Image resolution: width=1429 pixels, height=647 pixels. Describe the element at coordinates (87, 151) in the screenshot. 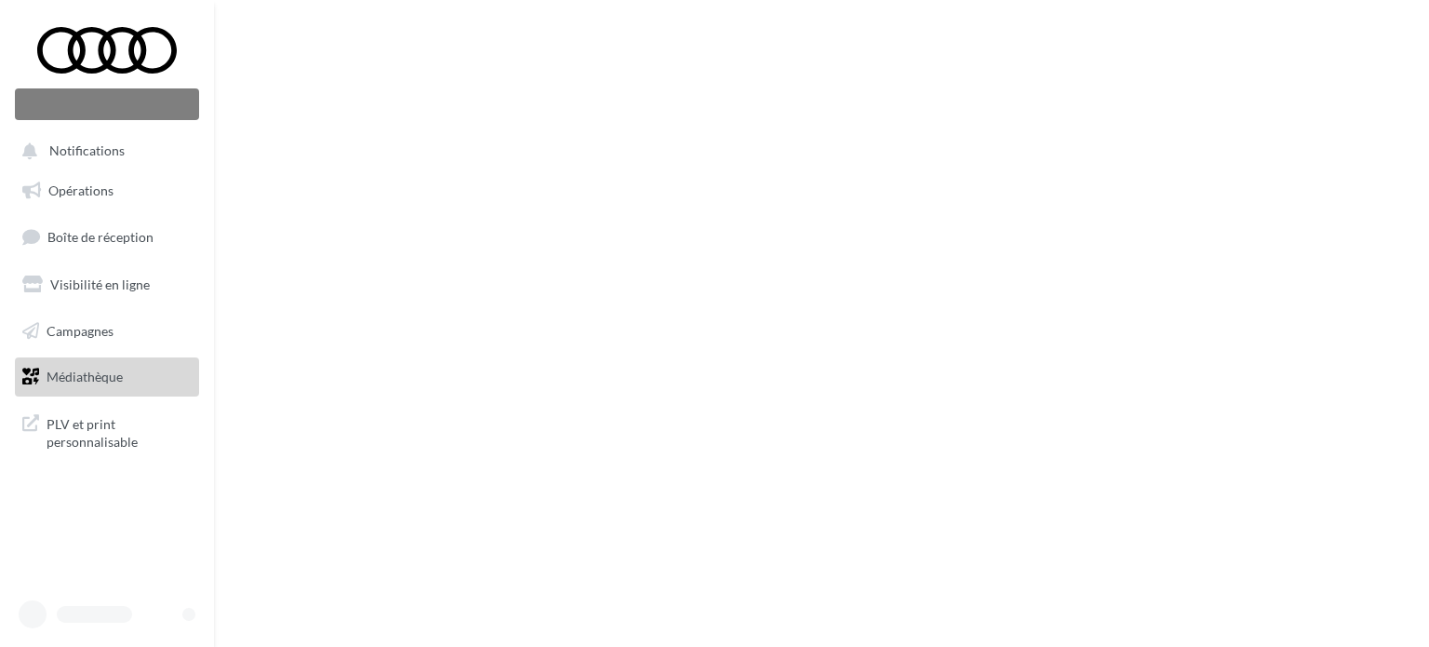

I see `span: Notifications` at that location.